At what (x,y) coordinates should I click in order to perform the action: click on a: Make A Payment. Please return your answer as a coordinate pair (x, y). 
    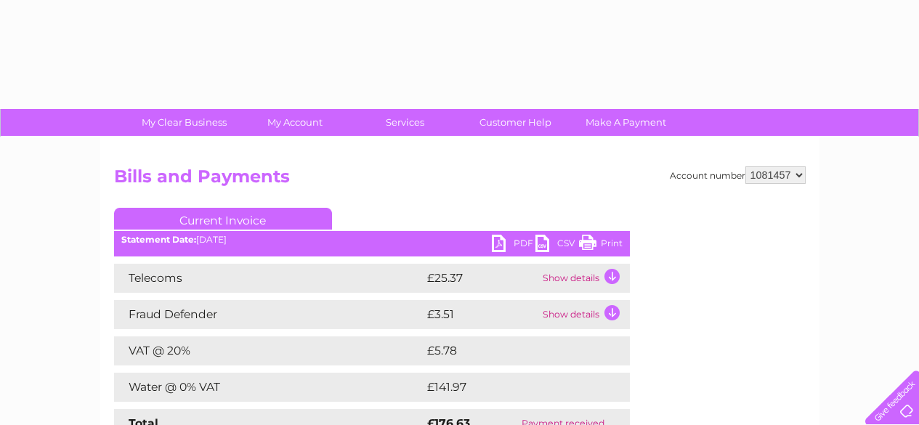
    Looking at the image, I should click on (625, 122).